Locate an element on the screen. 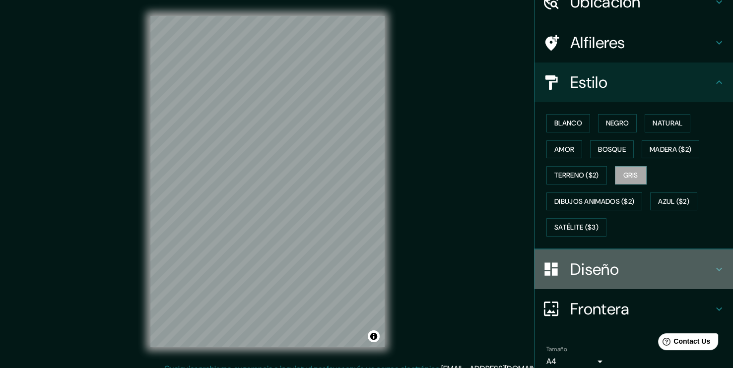 This screenshot has height=368, width=733. button: Bosque is located at coordinates (612, 149).